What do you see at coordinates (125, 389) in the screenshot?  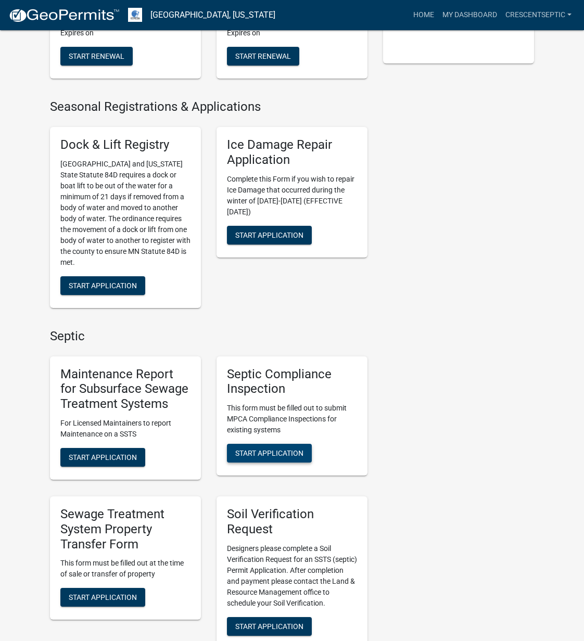 I see `h5: Maintenance Report for Subsurface Sewage Treatment Systems` at bounding box center [125, 389].